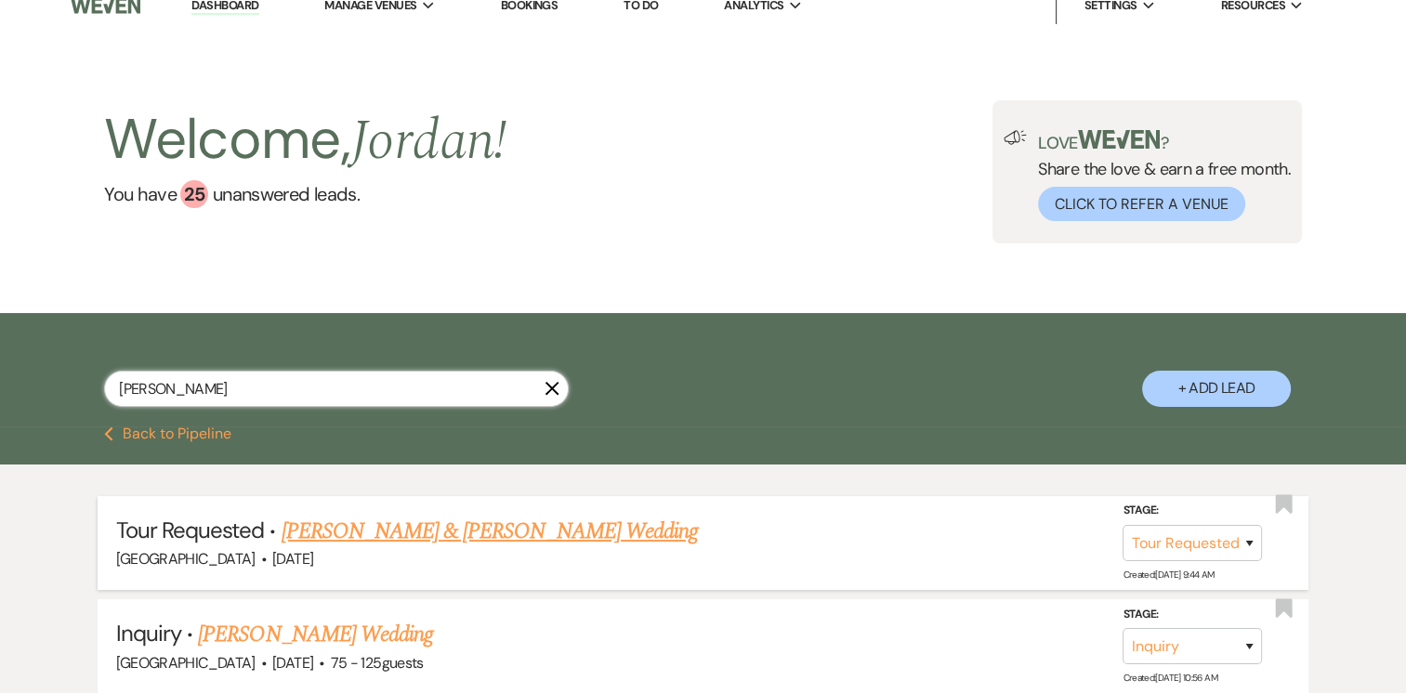 Image resolution: width=1406 pixels, height=693 pixels. I want to click on button: Click to Refer a Venue, so click(1141, 204).